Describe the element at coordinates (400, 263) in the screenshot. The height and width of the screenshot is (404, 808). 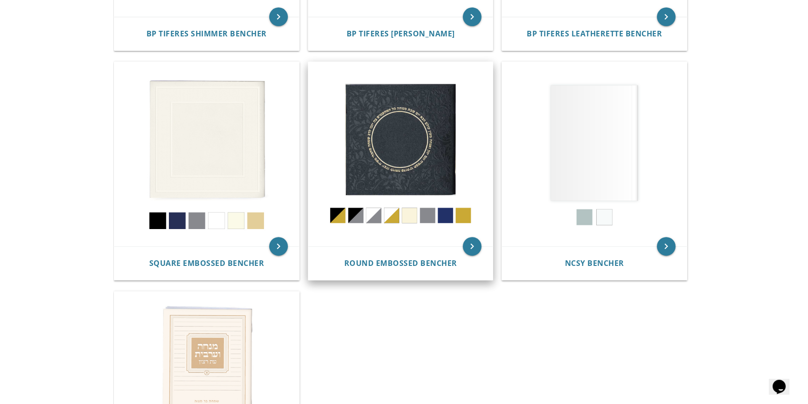
I see `span: Round Embossed Bencher` at that location.